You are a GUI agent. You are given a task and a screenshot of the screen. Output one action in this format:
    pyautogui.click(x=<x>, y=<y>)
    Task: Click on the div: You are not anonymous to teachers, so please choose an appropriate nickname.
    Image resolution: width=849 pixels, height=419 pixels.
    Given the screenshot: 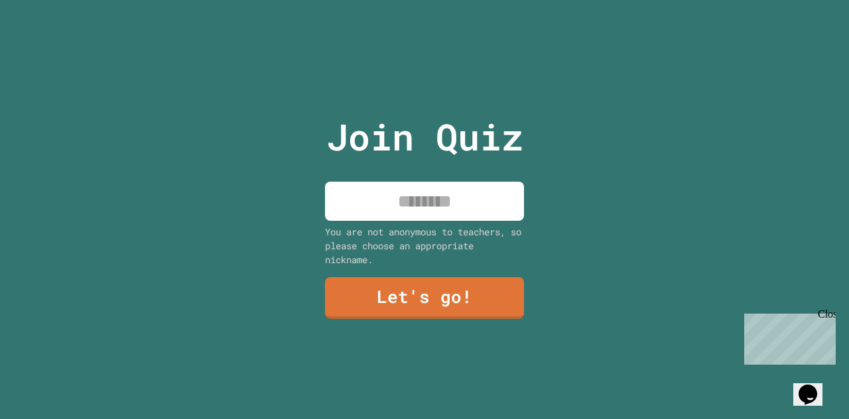 What is the action you would take?
    pyautogui.click(x=424, y=245)
    